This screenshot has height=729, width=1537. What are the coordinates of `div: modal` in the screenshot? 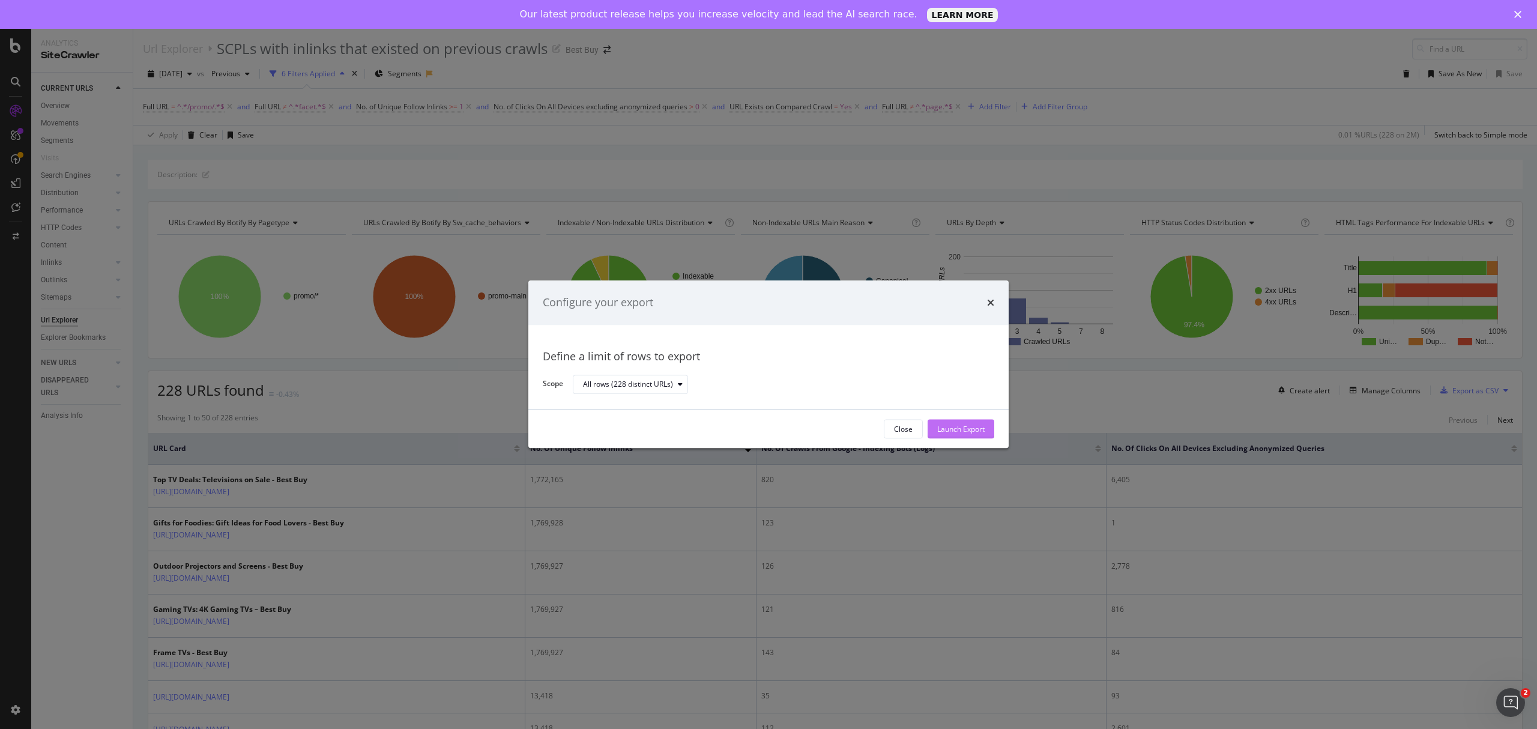 It's located at (769, 364).